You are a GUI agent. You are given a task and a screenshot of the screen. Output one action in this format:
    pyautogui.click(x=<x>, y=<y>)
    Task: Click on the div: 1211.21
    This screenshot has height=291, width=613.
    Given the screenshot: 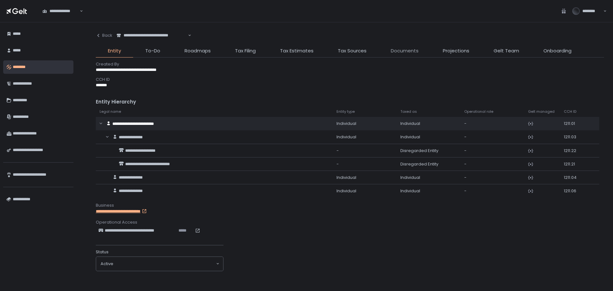 What is the action you would take?
    pyautogui.click(x=573, y=164)
    